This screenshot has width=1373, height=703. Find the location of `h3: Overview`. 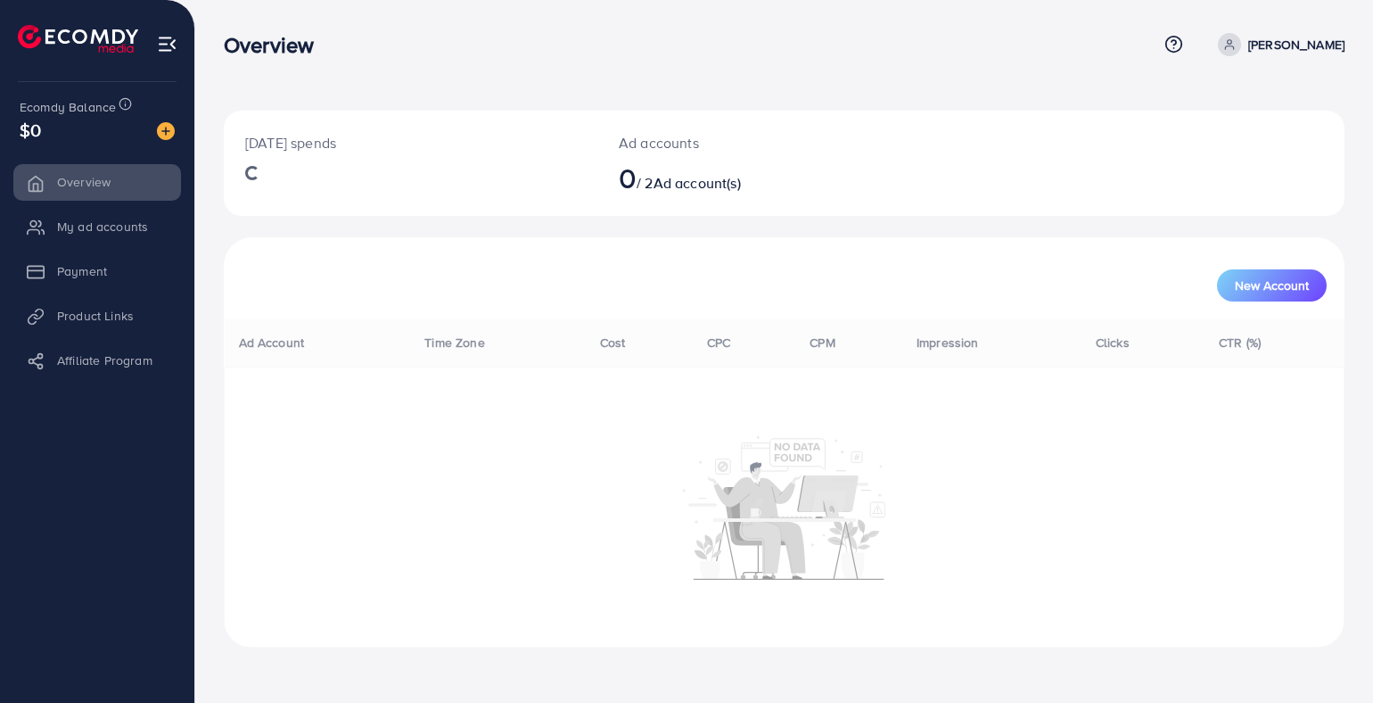

h3: Overview is located at coordinates (276, 45).